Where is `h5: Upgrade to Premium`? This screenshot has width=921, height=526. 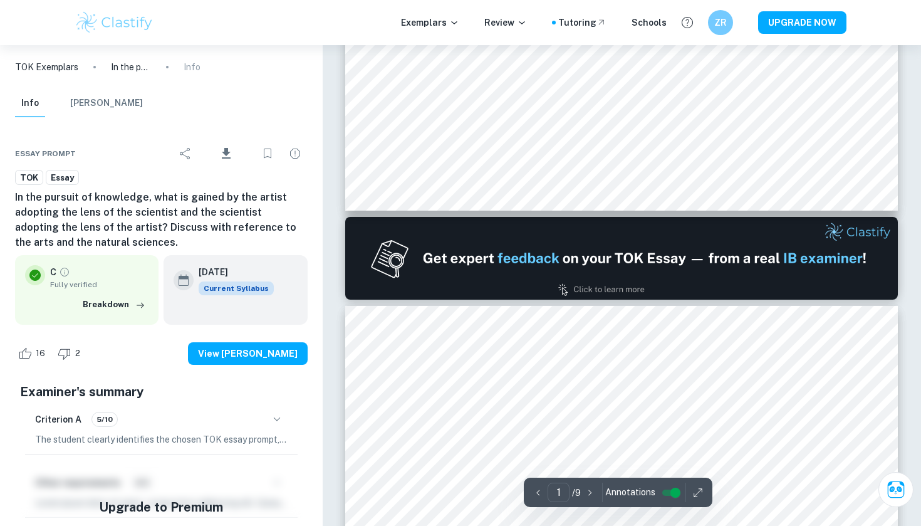 h5: Upgrade to Premium is located at coordinates (161, 507).